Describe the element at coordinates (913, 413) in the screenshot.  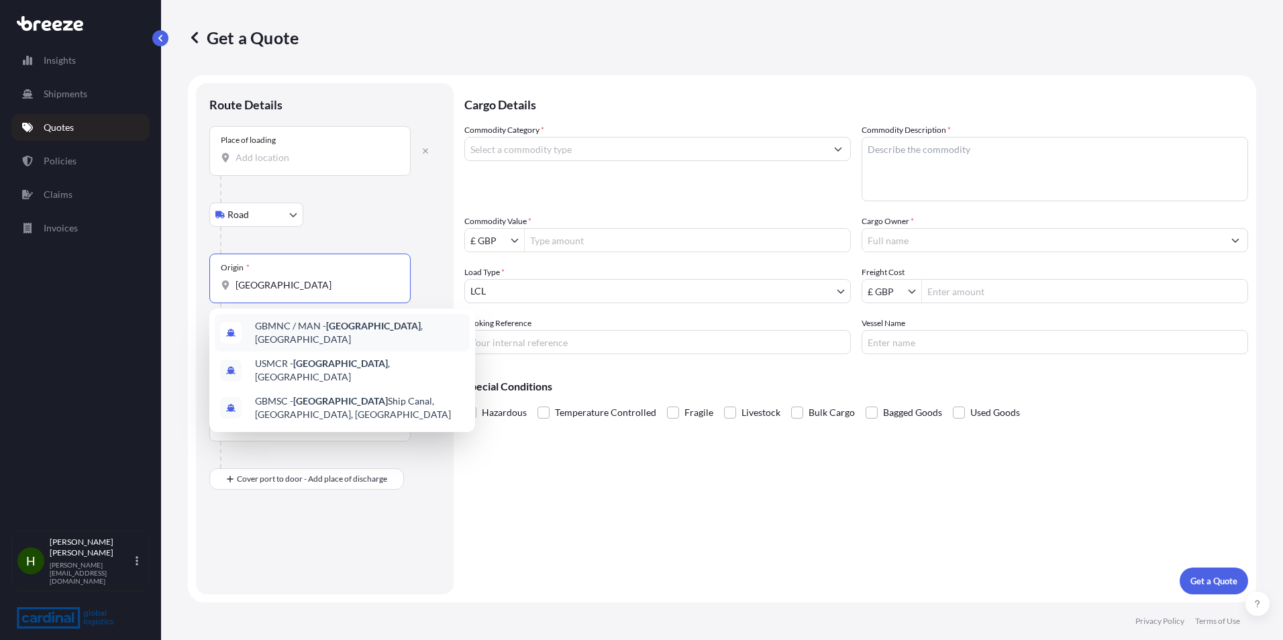
I see `span: Bagged Goods` at that location.